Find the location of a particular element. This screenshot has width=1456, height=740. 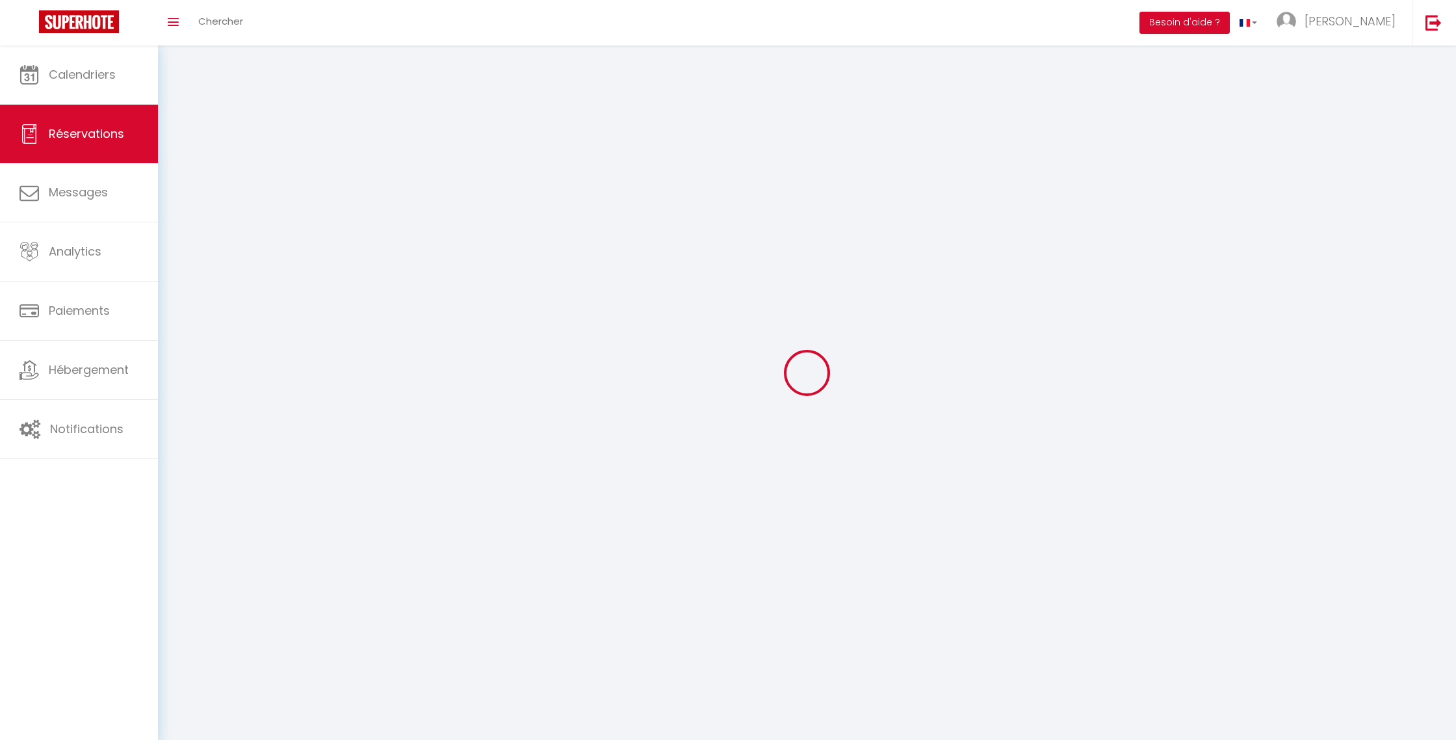

span: Notifications is located at coordinates (86, 428).